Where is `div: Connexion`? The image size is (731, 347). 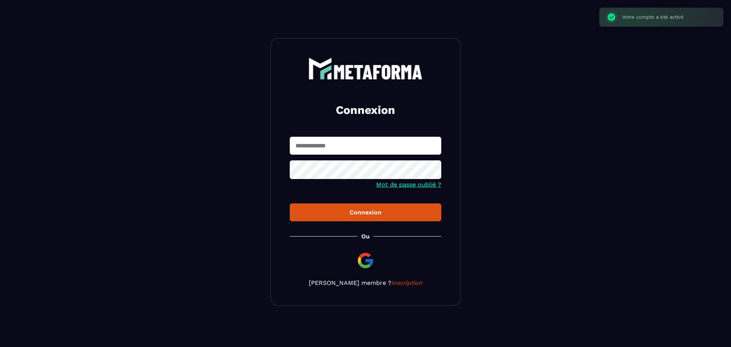
div: Connexion is located at coordinates (365, 212).